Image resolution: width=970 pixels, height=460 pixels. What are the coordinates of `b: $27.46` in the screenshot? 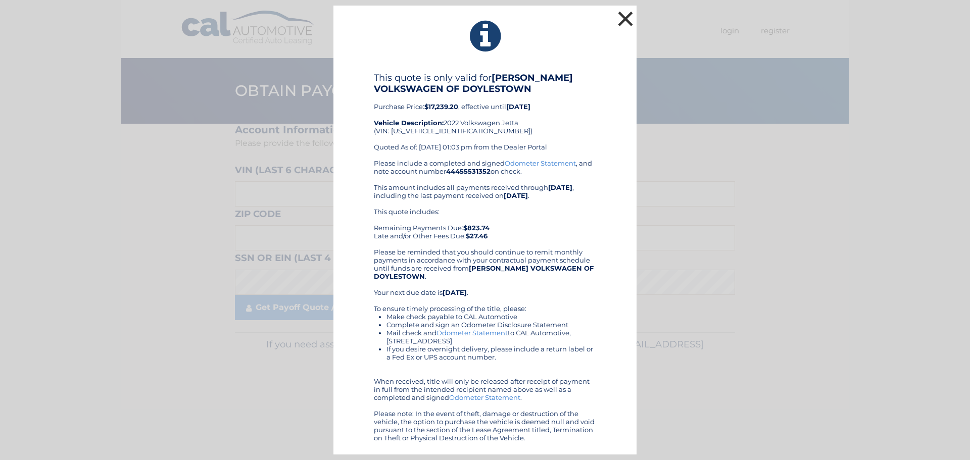 It's located at (476, 236).